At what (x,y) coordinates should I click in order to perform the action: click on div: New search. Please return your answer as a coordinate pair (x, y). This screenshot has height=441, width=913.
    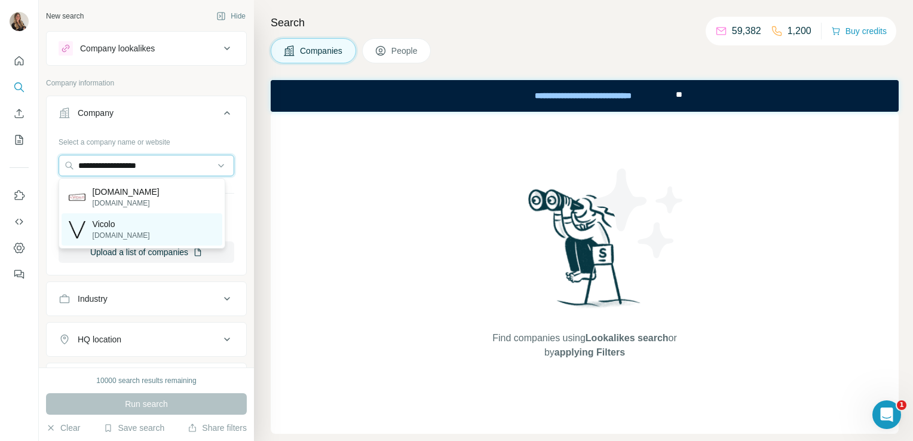
    Looking at the image, I should click on (65, 16).